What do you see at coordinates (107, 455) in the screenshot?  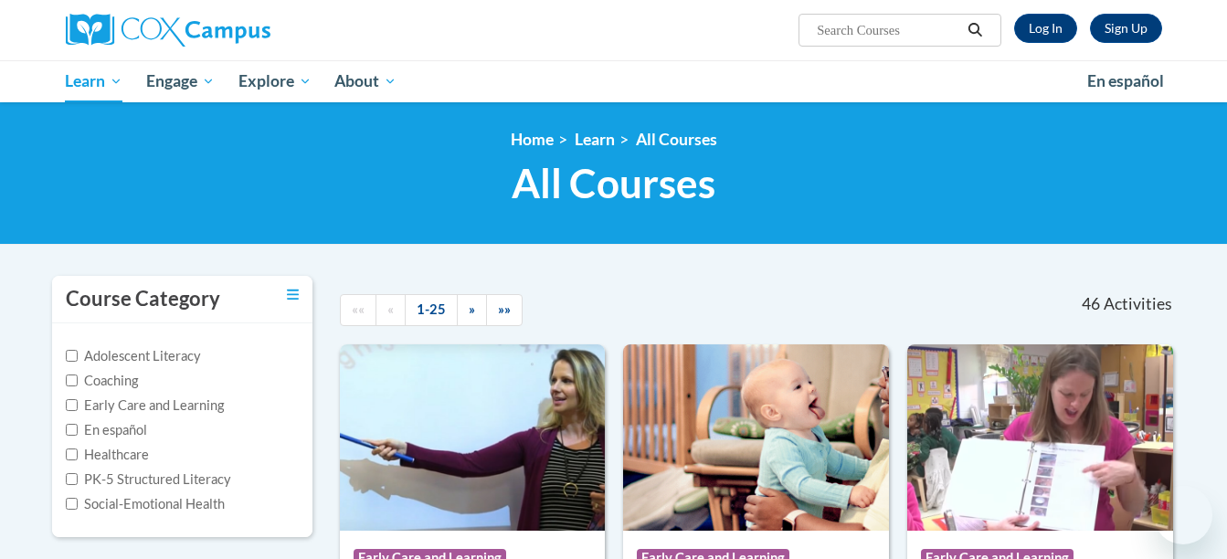 I see `label: Healthcare` at bounding box center [107, 455].